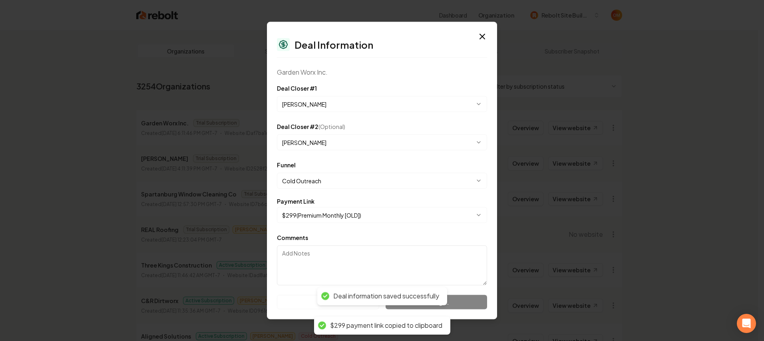 Image resolution: width=764 pixels, height=341 pixels. I want to click on label: Funnel, so click(286, 165).